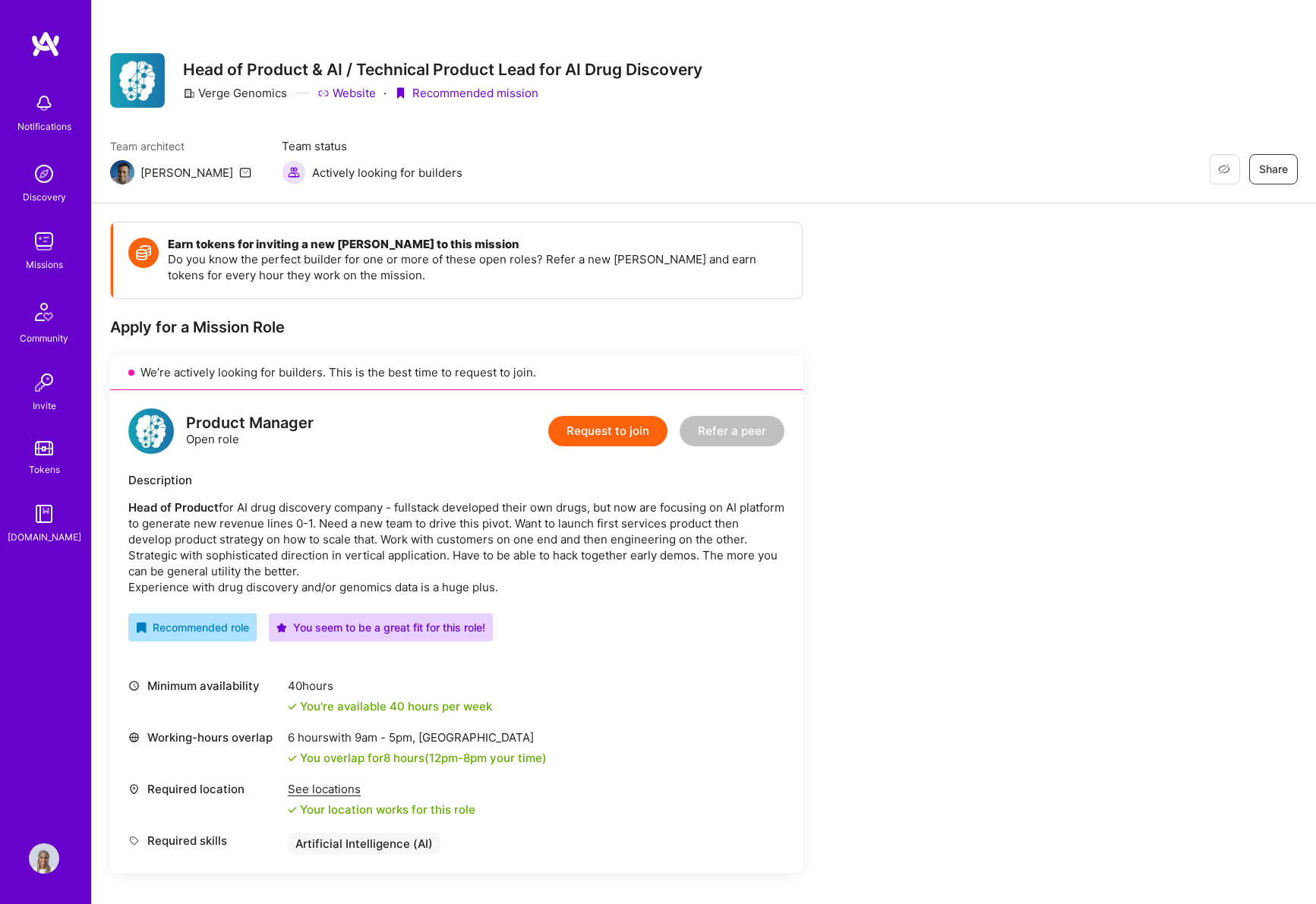 Image resolution: width=1316 pixels, height=904 pixels. Describe the element at coordinates (44, 469) in the screenshot. I see `div: Tokens` at that location.